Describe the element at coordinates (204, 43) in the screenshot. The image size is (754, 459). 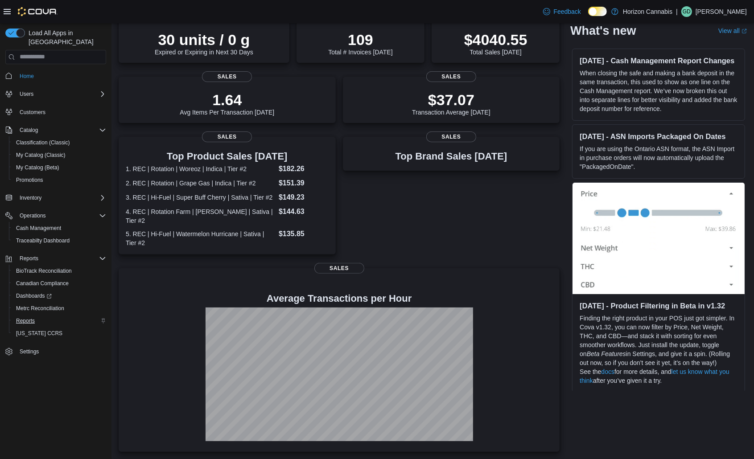
I see `div: Expired or Expiring in Next 30 Days` at that location.